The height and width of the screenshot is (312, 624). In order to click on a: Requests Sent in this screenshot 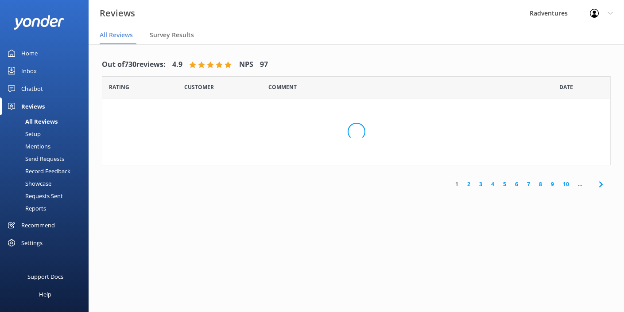, I will do `click(47, 196)`.